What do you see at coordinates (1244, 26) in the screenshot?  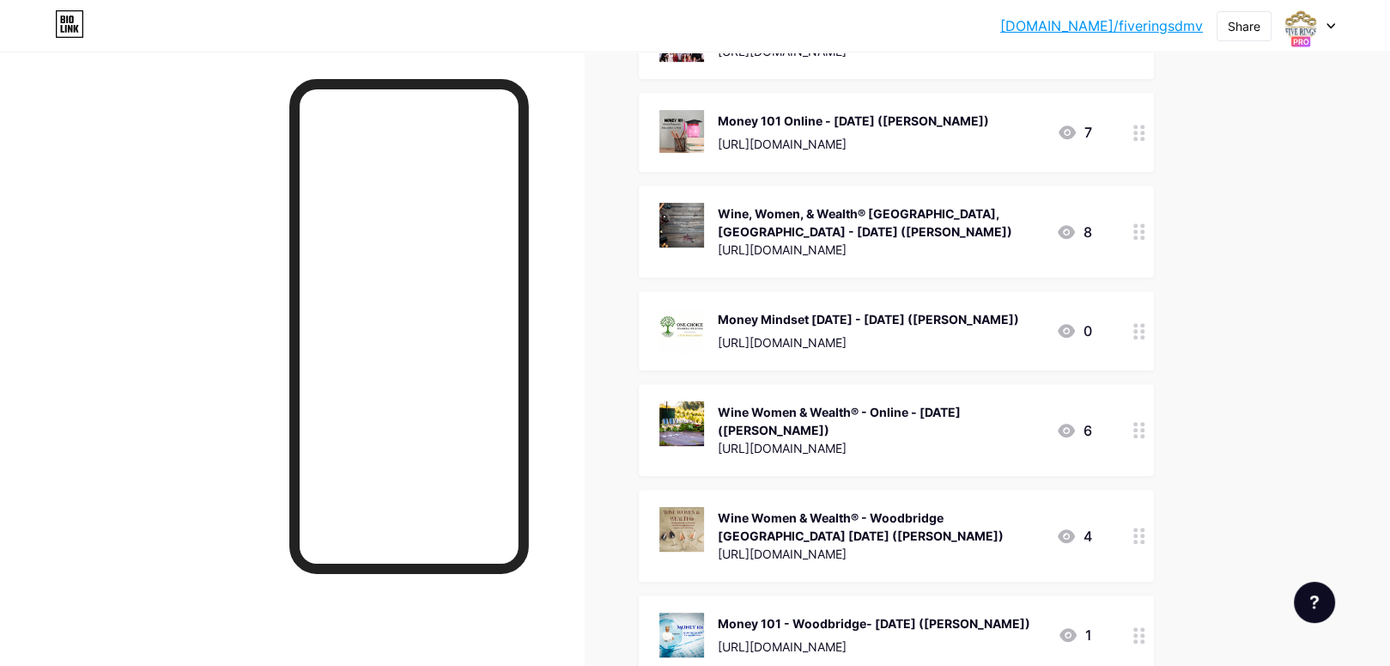 I see `div: Share` at bounding box center [1244, 26].